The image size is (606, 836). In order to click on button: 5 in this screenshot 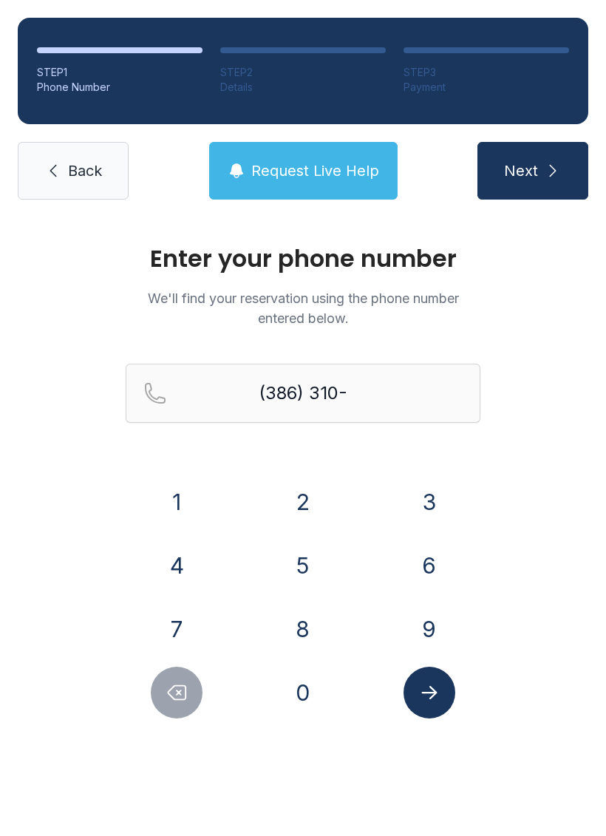, I will do `click(303, 565)`.